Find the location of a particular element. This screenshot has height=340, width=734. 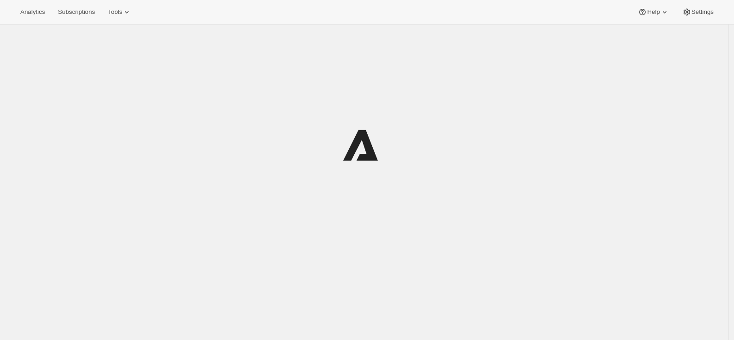

button: Analytics is located at coordinates (32, 12).